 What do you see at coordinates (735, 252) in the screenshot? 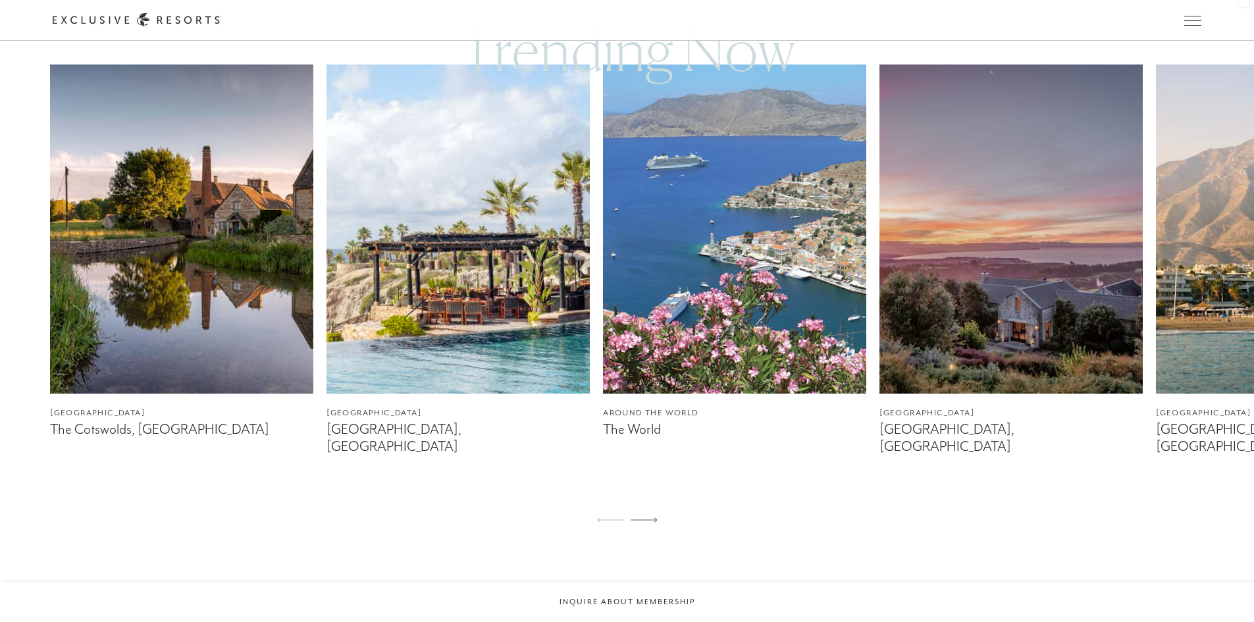
I see `a: Around the WorldThe World` at bounding box center [735, 252].